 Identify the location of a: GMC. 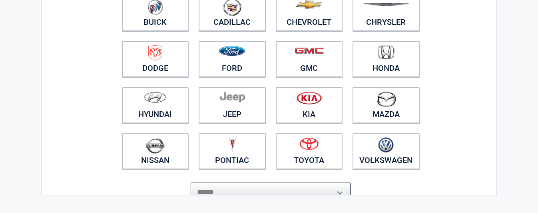
(309, 59).